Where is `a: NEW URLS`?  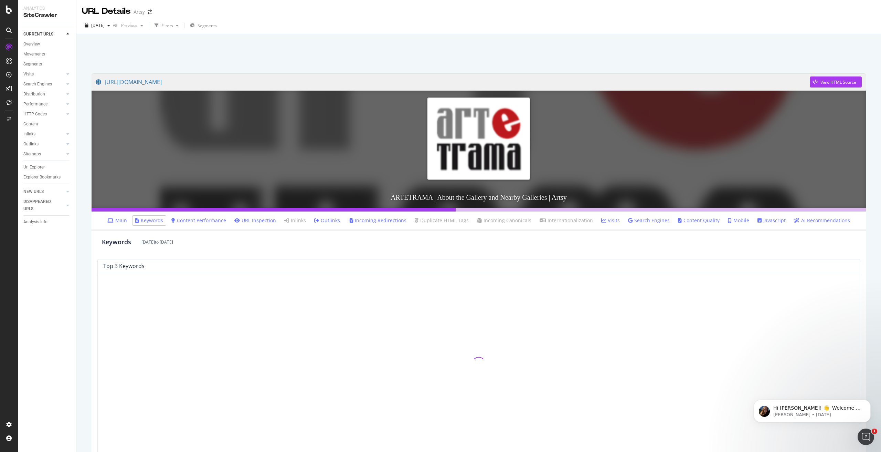 a: NEW URLS is located at coordinates (44, 191).